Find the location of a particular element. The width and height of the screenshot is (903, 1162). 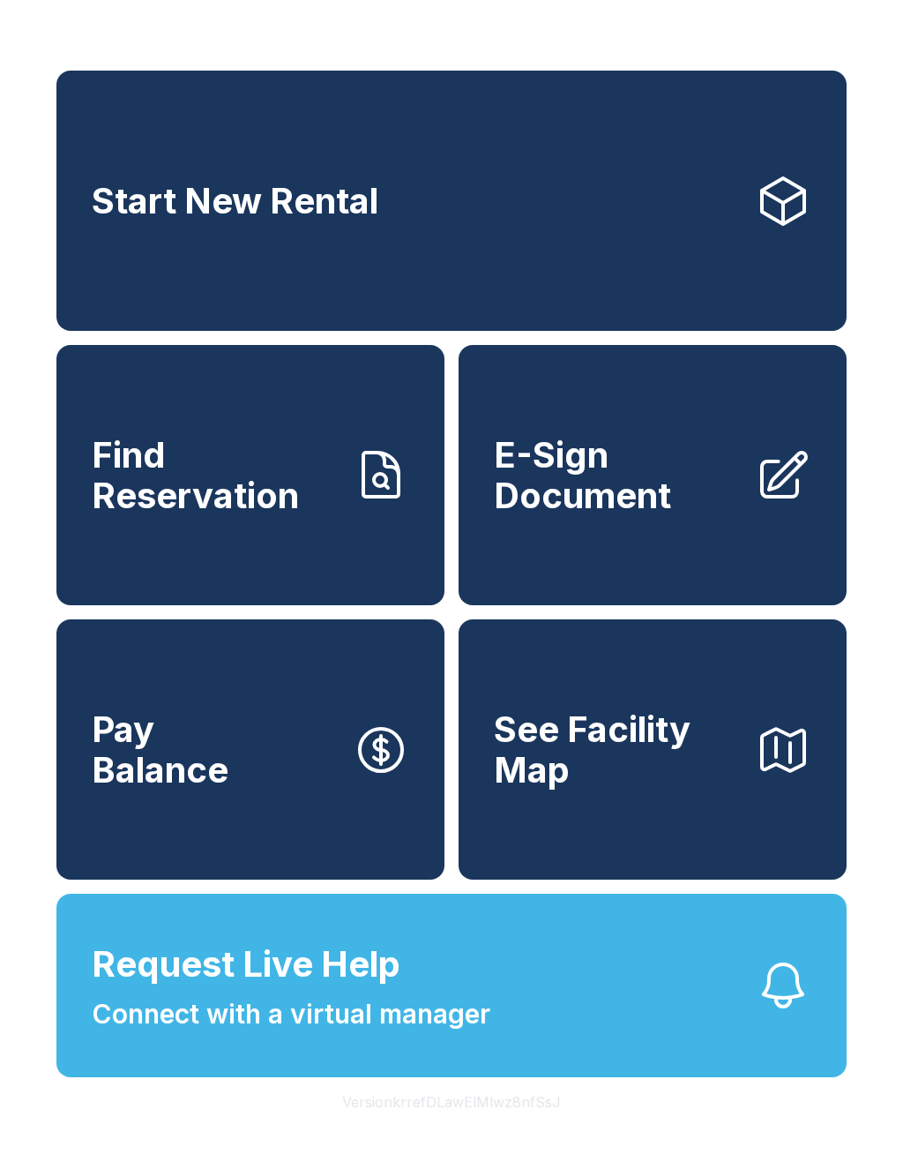

a: E-Sign Document is located at coordinates (653, 475).